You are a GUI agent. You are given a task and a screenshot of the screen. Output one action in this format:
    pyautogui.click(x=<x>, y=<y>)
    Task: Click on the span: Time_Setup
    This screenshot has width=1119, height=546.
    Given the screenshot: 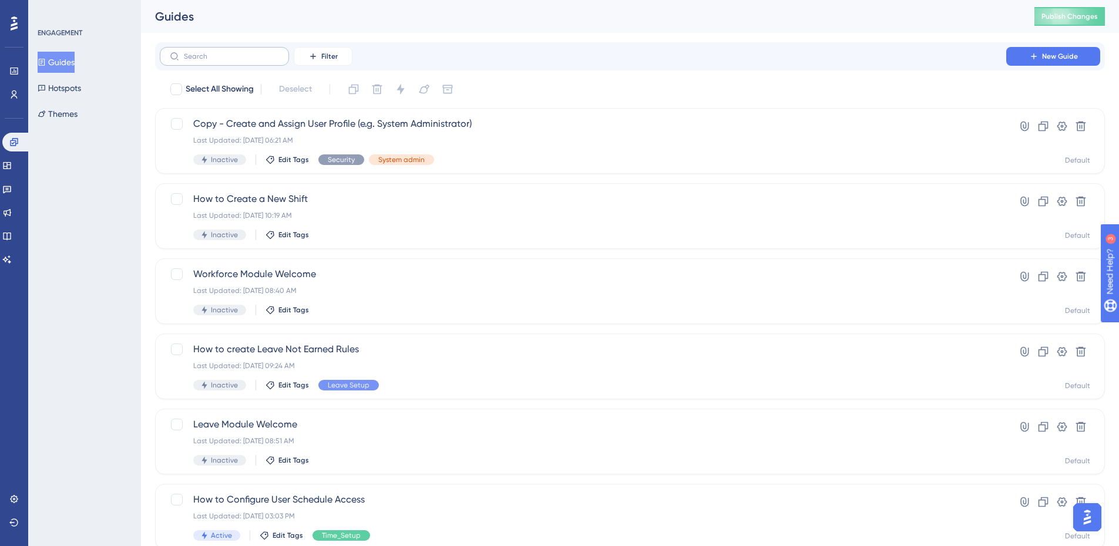 What is the action you would take?
    pyautogui.click(x=341, y=536)
    